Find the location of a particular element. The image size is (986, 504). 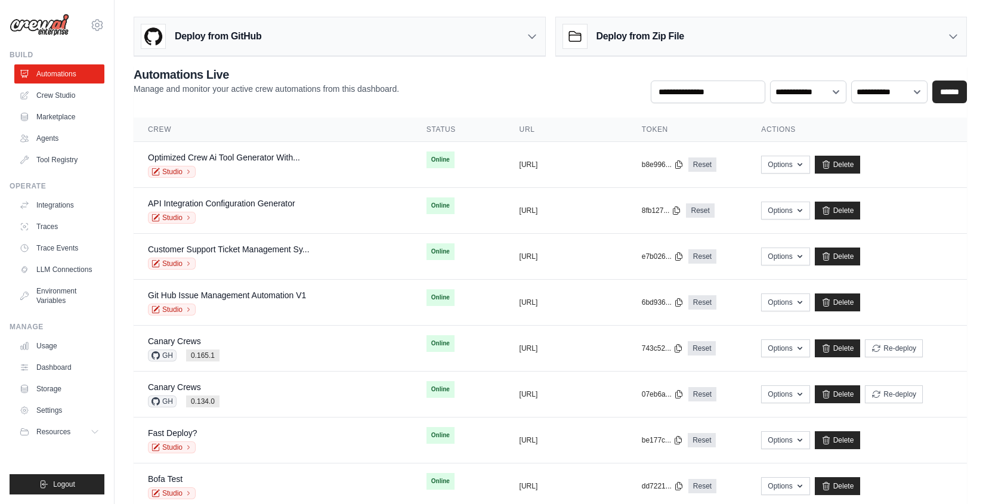

a: Bofa Test is located at coordinates (165, 479).